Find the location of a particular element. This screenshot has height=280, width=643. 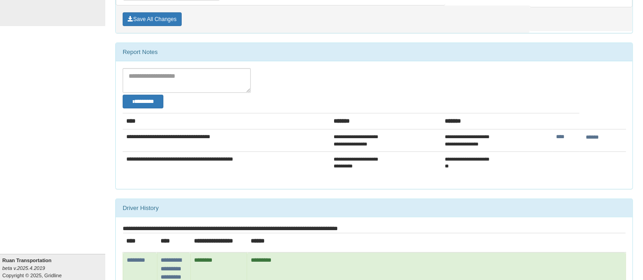

button: Change Filter Options is located at coordinates (143, 101).